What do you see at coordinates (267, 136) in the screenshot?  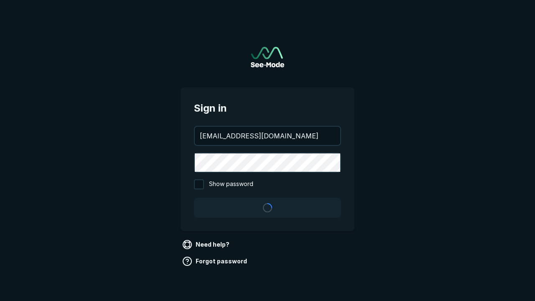 I see `input: your@email.com` at bounding box center [267, 136].